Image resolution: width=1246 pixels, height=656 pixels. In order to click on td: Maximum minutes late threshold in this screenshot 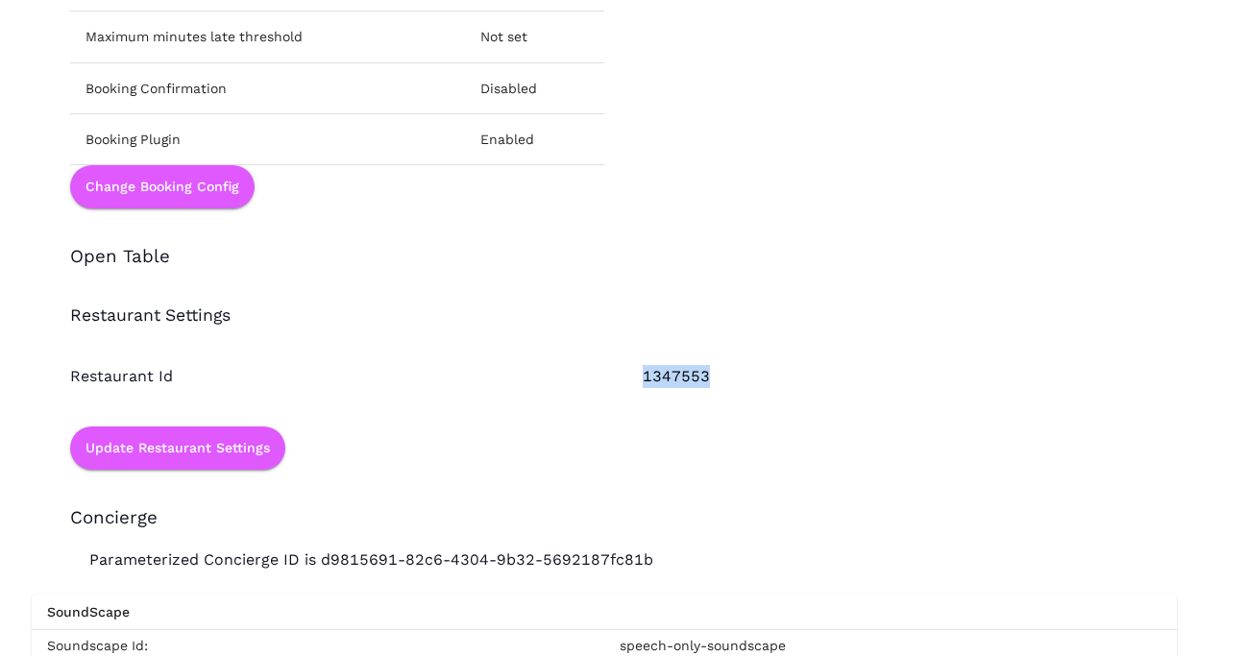, I will do `click(267, 36)`.